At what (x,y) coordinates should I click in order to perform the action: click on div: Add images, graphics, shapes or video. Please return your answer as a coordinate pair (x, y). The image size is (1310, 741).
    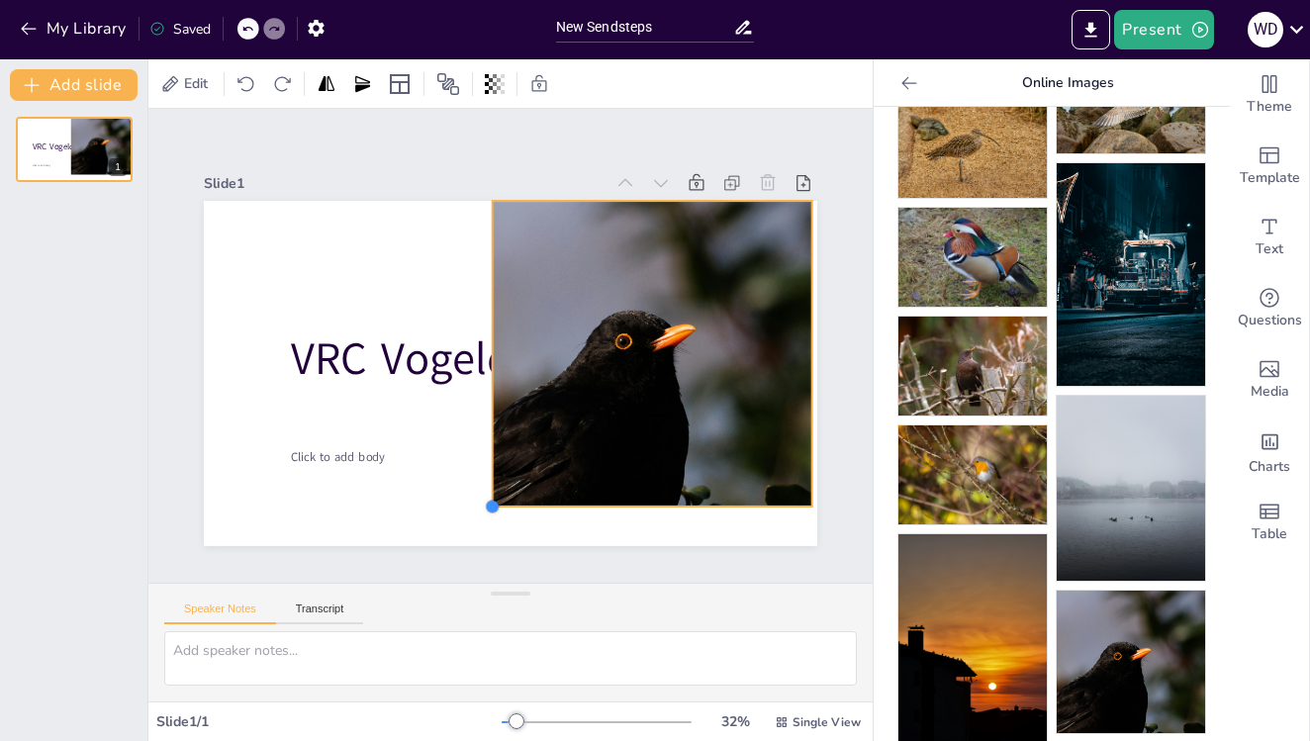
    Looking at the image, I should click on (1270, 380).